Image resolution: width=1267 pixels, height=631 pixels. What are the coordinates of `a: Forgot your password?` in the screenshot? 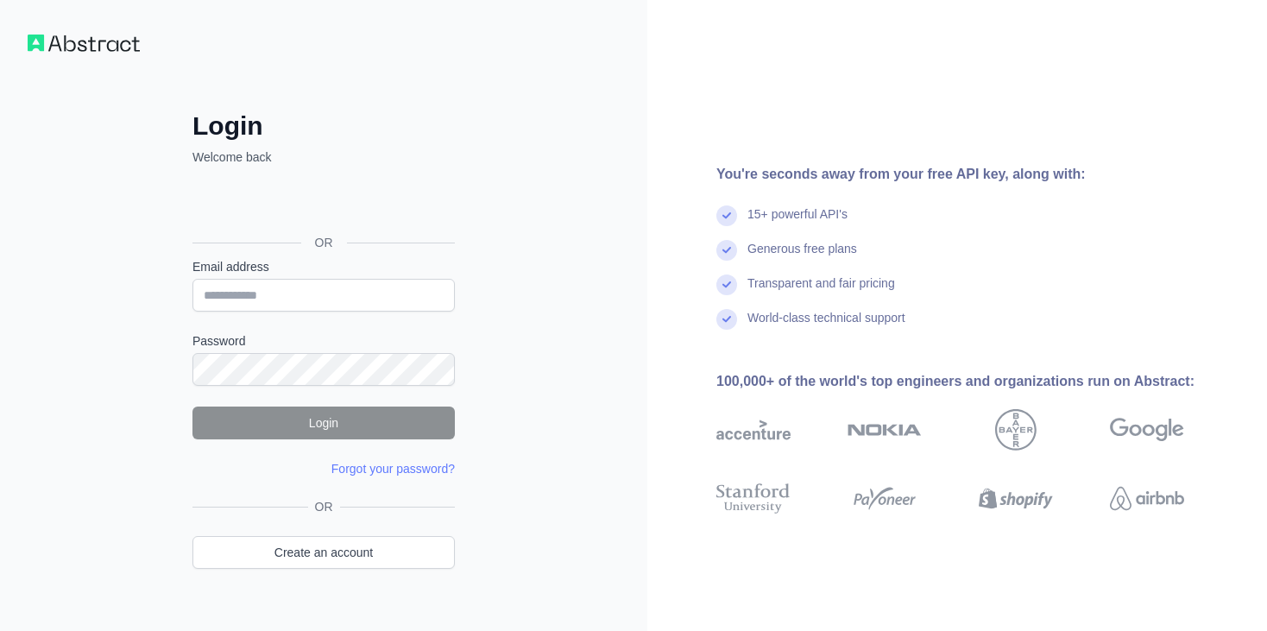 It's located at (393, 469).